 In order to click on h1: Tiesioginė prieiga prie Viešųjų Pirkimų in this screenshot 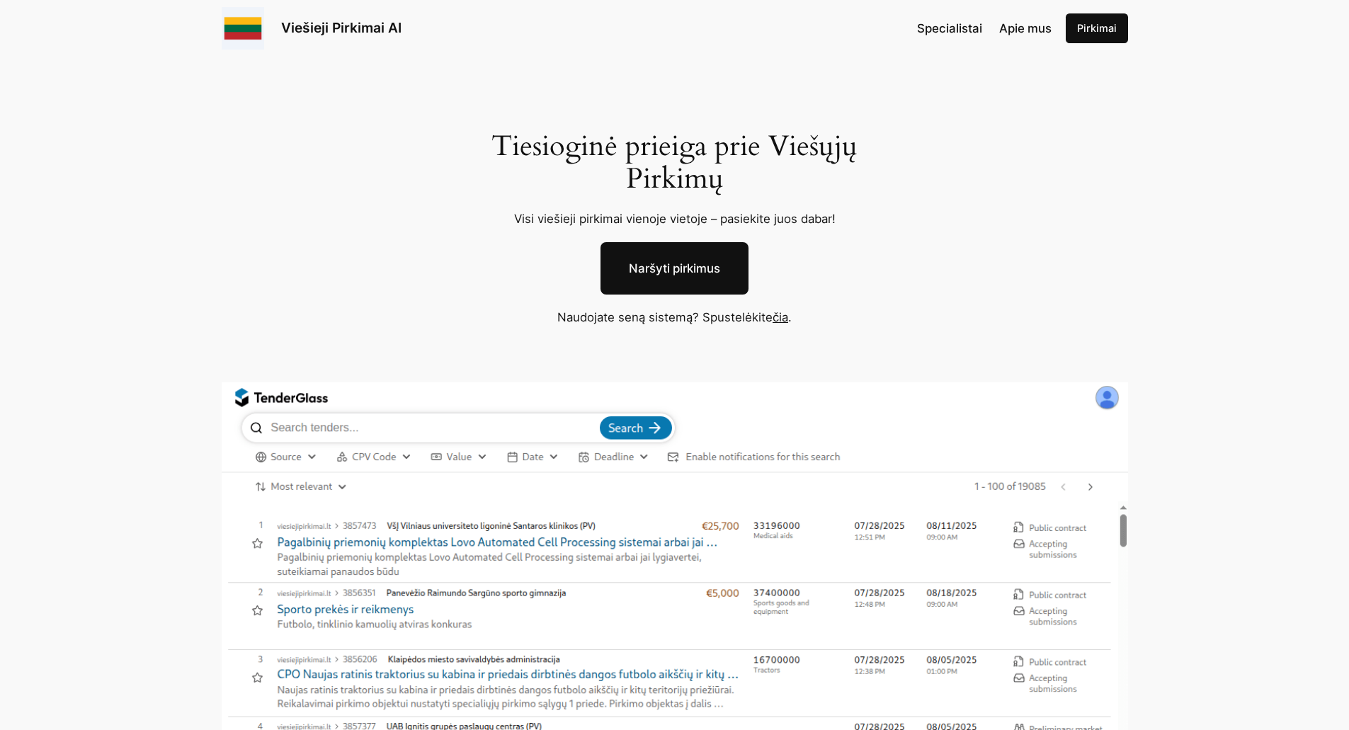, I will do `click(674, 163)`.